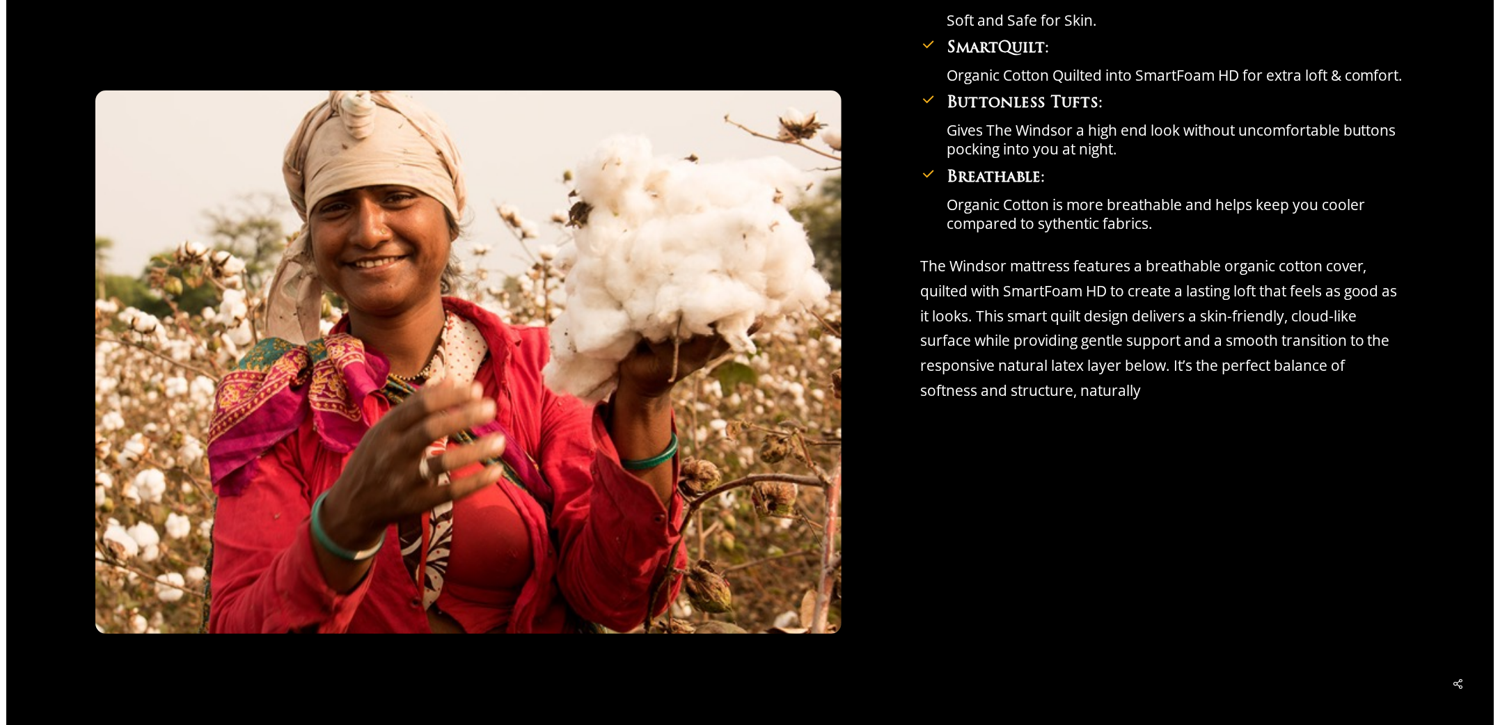  What do you see at coordinates (1024, 103) in the screenshot?
I see `b: Buttonless Tufts:` at bounding box center [1024, 103].